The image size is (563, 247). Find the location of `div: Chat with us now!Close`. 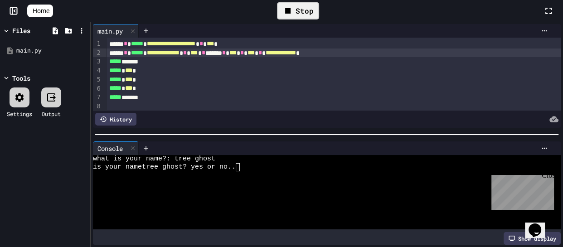

div: Chat with us now!Close is located at coordinates (33, 30).